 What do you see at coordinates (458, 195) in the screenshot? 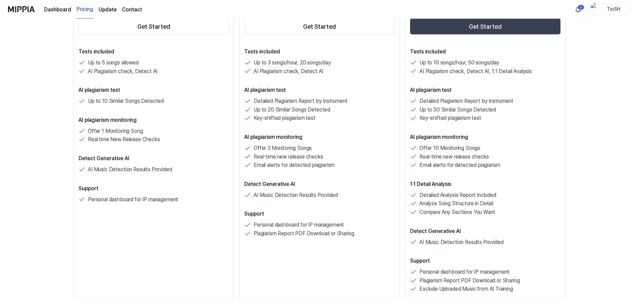
I see `p: Detailed Analysis Report Included` at bounding box center [458, 195].